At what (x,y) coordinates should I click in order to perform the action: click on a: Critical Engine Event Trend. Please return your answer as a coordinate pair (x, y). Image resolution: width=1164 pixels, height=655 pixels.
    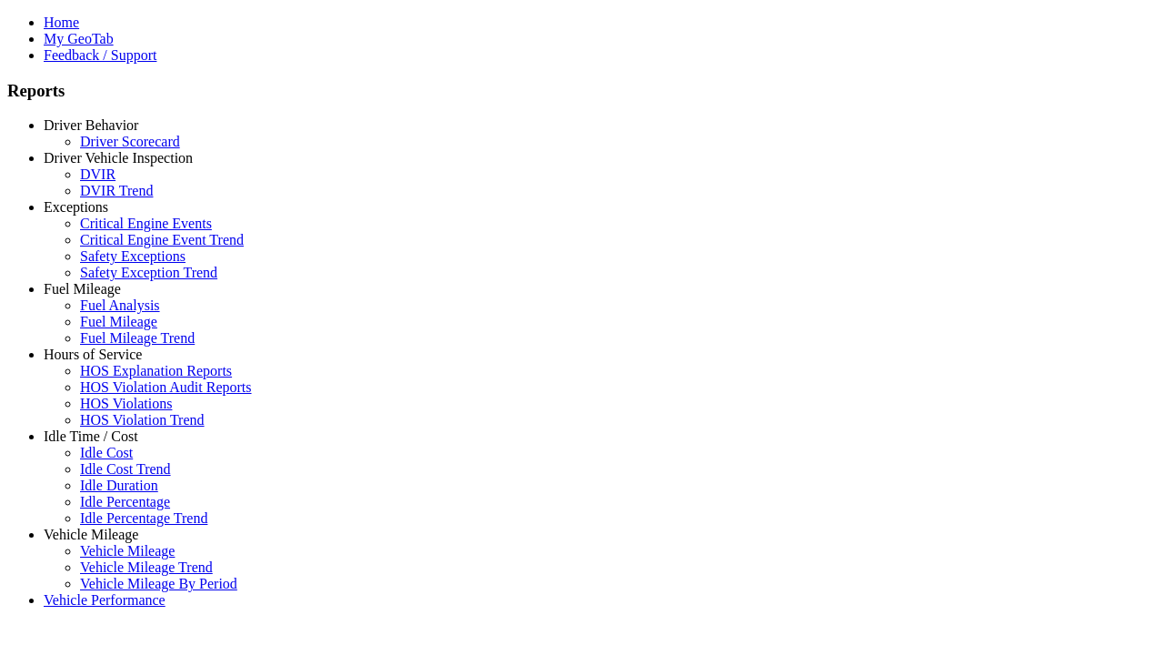
    Looking at the image, I should click on (162, 239).